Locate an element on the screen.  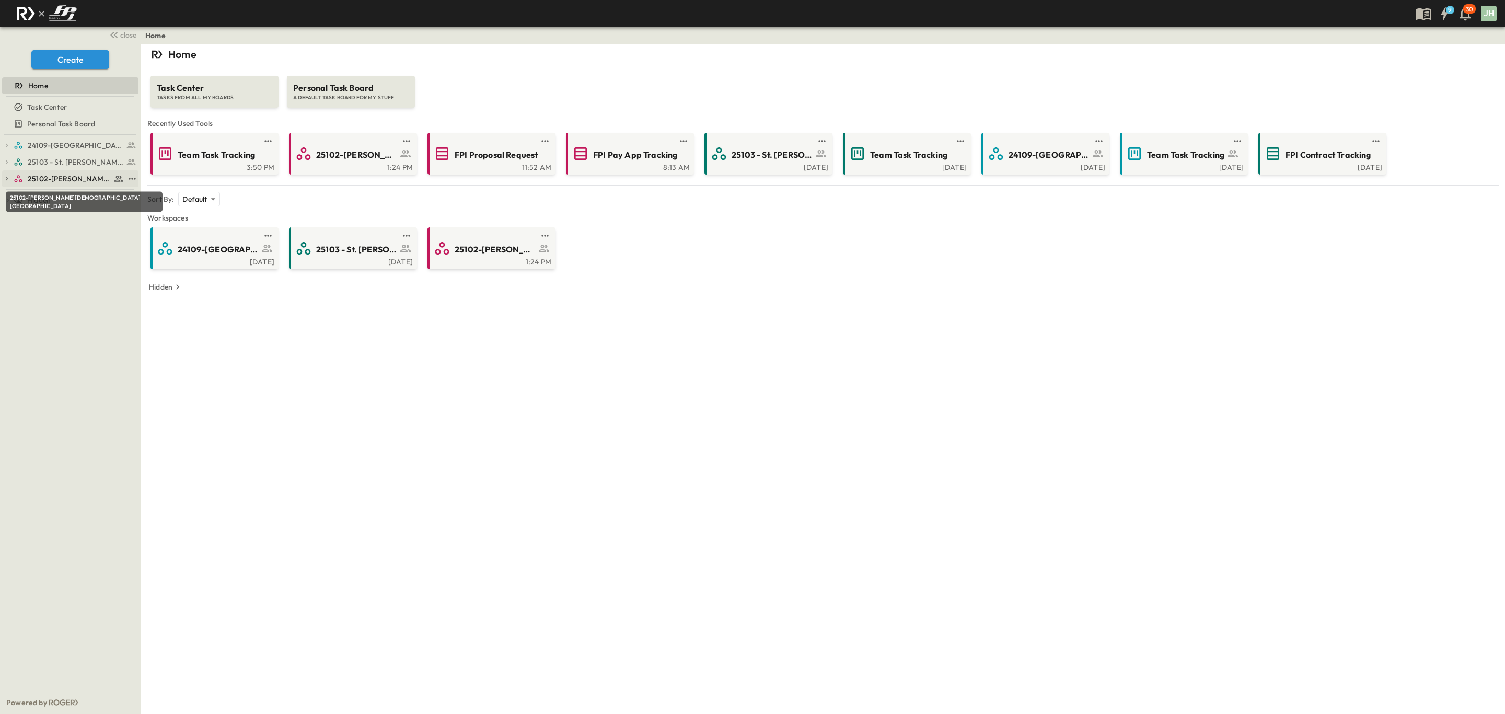
a: 25102-Christ The Redeemer Anglican Church is located at coordinates (68, 179).